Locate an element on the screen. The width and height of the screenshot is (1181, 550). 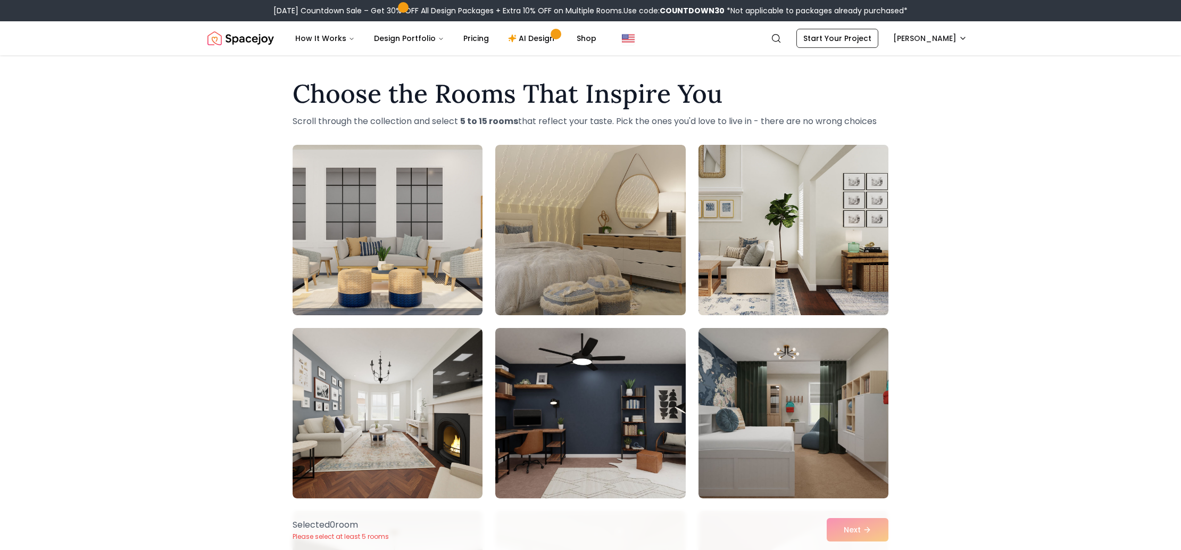
img: United States is located at coordinates (628, 38).